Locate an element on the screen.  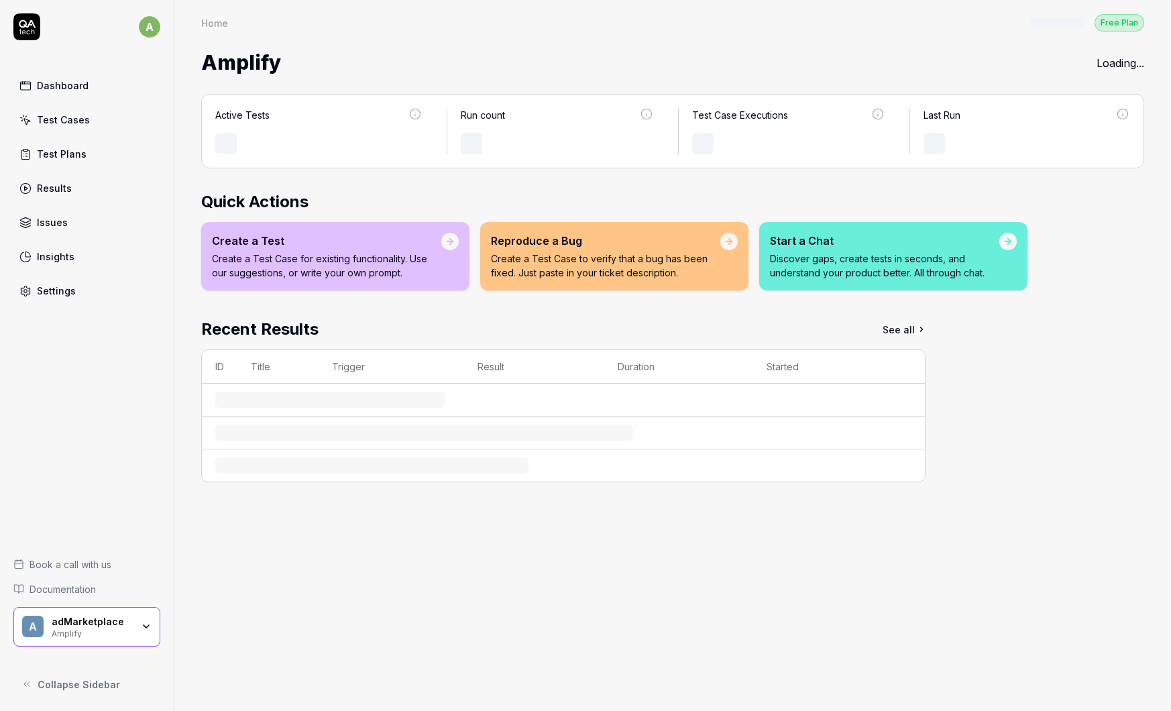
button: aadMarketplaceAmplify is located at coordinates (87, 627).